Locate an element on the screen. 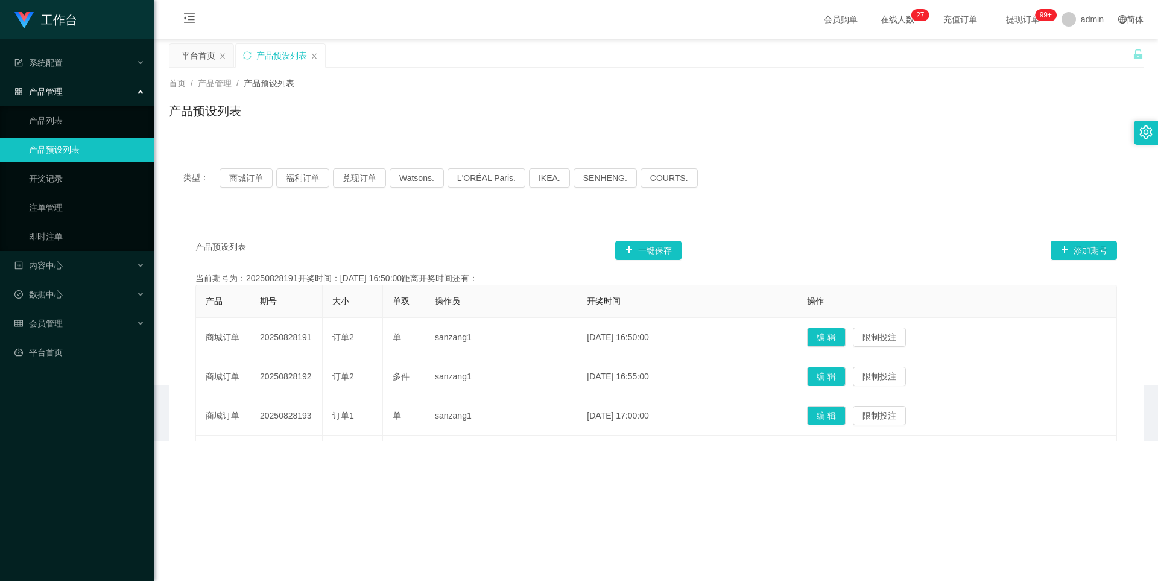 The width and height of the screenshot is (1158, 581). i: 图标: form is located at coordinates (19, 63).